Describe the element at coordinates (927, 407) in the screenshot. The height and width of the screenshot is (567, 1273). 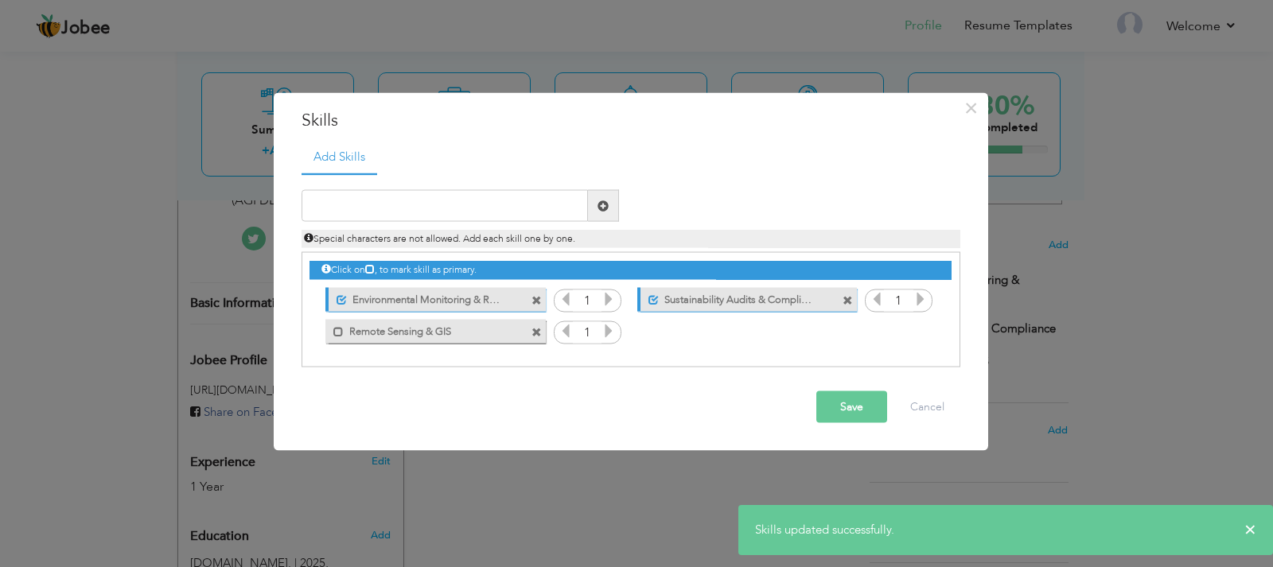
I see `button: Cancel` at that location.